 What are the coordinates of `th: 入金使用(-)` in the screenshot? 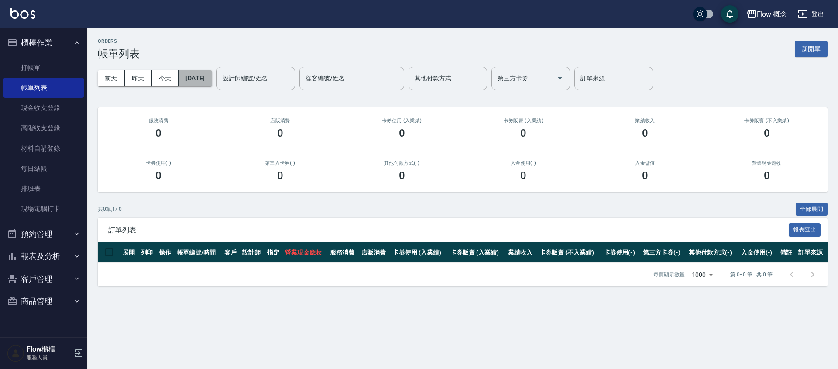 It's located at (758, 252).